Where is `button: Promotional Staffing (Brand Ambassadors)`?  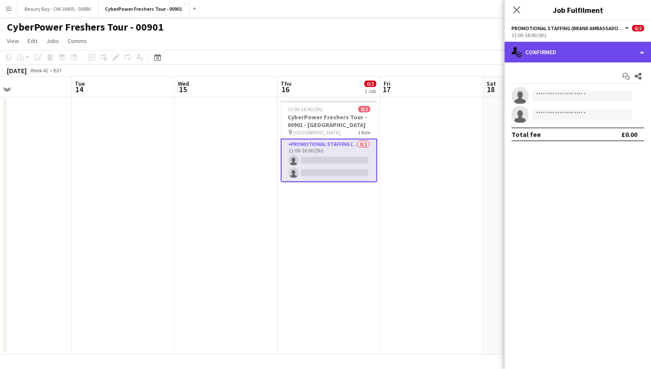
button: Promotional Staffing (Brand Ambassadors) is located at coordinates (571, 28).